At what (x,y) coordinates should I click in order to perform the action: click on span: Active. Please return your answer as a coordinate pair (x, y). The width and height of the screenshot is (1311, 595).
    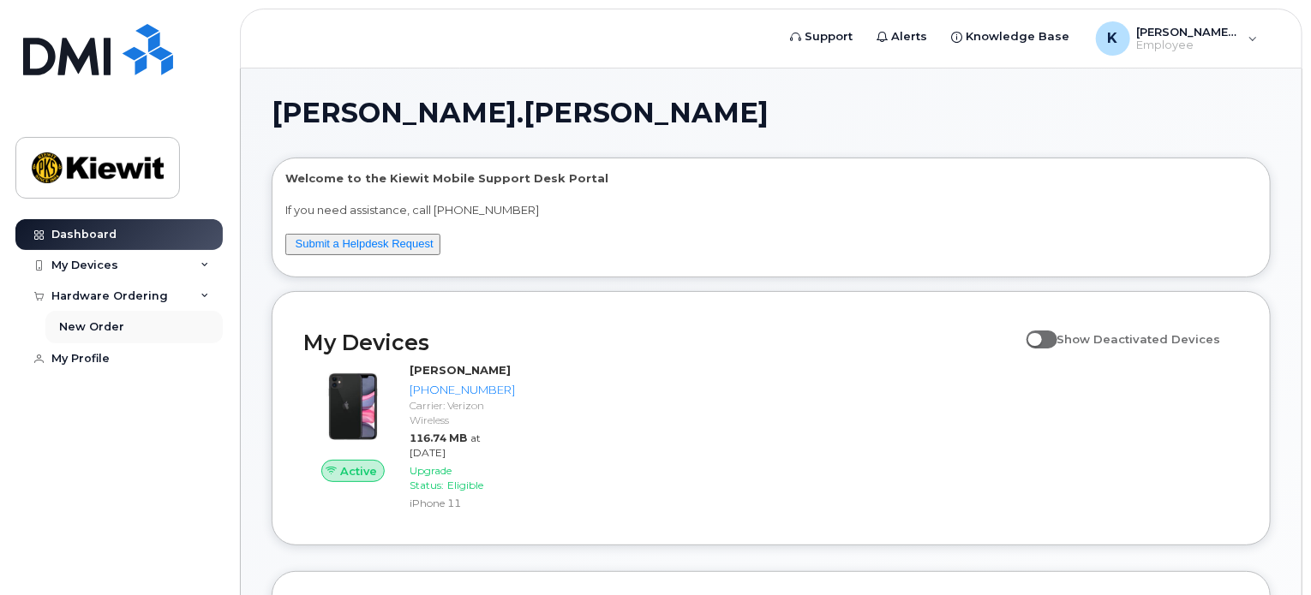
    Looking at the image, I should click on (358, 471).